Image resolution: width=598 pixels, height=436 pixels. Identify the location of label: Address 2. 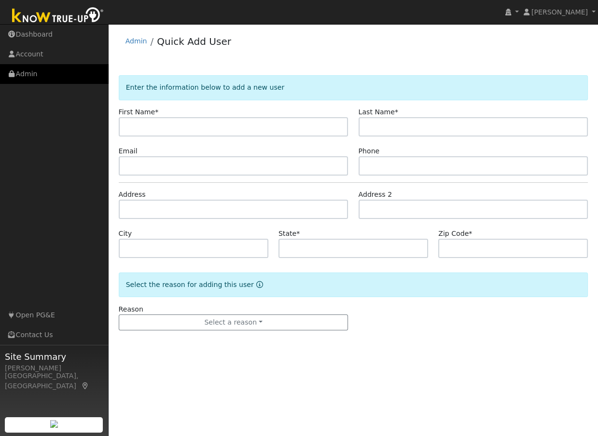
(376, 195).